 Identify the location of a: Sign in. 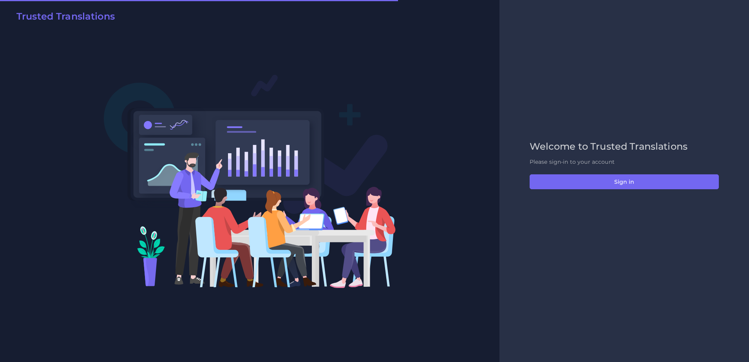
(624, 182).